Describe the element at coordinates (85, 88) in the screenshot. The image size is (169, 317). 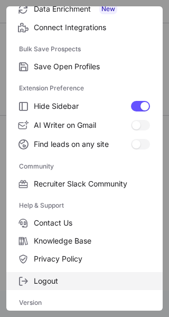
I see `label: Extension Preference` at that location.